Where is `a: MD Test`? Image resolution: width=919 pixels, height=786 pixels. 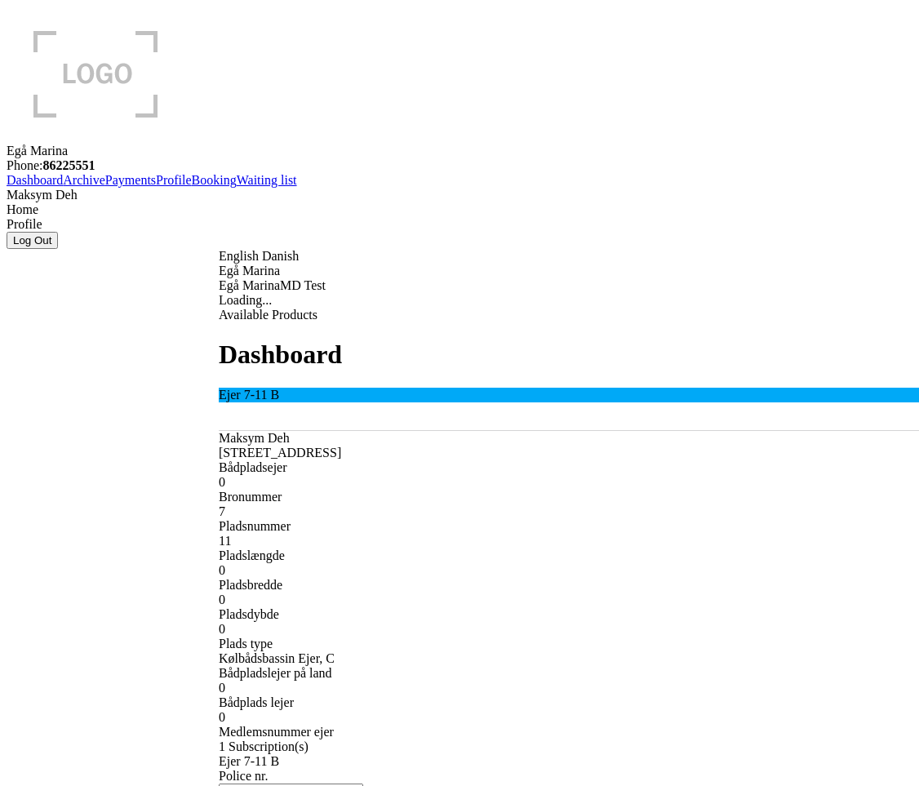 a: MD Test is located at coordinates (303, 285).